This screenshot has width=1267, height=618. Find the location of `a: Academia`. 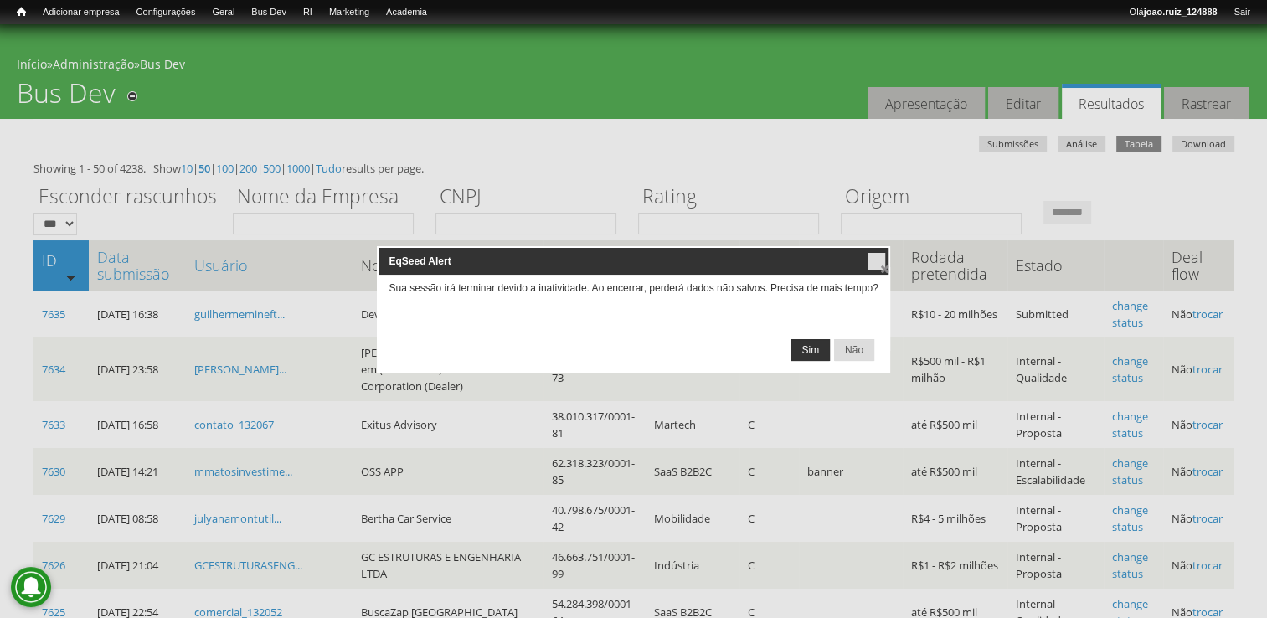

a: Academia is located at coordinates (406, 13).